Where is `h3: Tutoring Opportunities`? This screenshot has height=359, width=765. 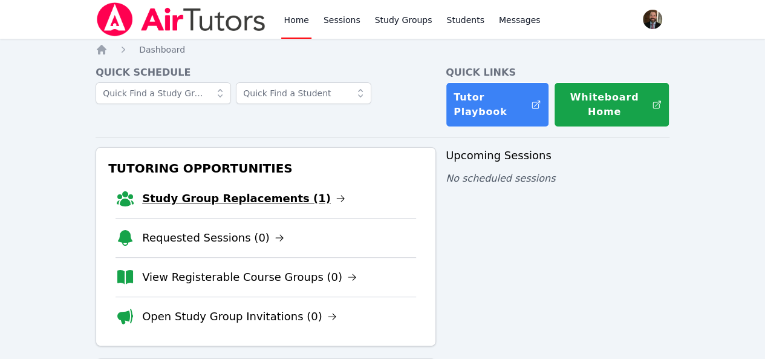
h3: Tutoring Opportunities is located at coordinates (265, 168).